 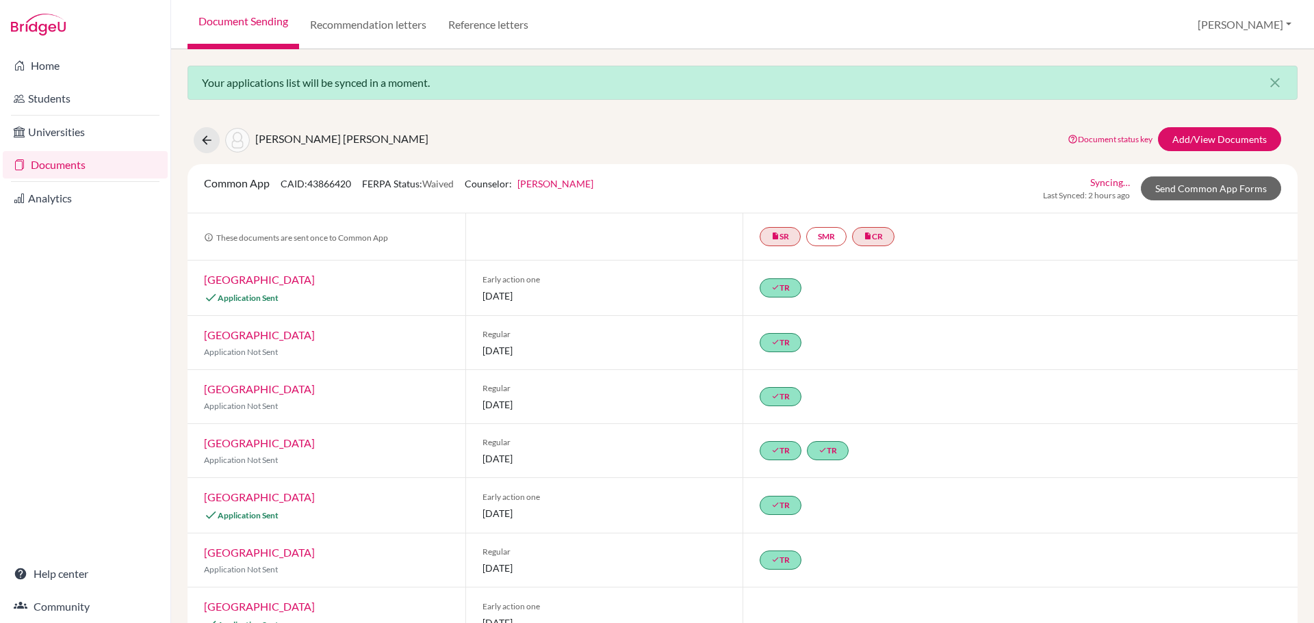 What do you see at coordinates (38, 25) in the screenshot?
I see `img: Bridge-U` at bounding box center [38, 25].